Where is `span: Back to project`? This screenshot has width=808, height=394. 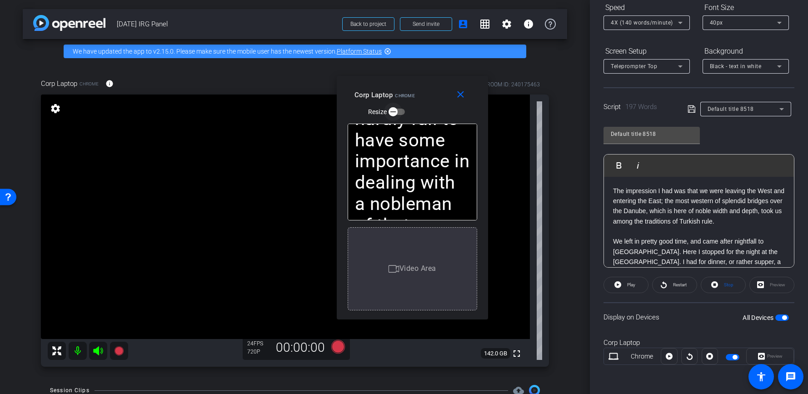
span: Back to project is located at coordinates (368, 24).